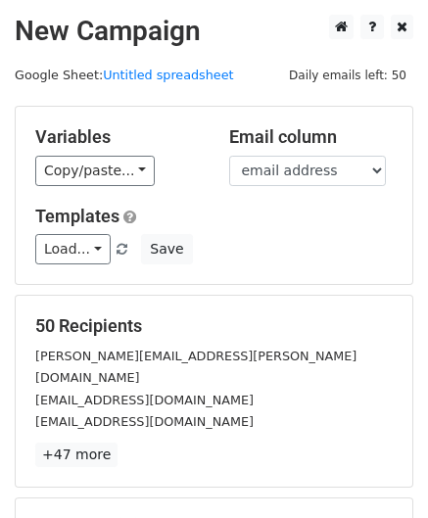 This screenshot has width=428, height=518. What do you see at coordinates (311, 137) in the screenshot?
I see `h5: Email column` at bounding box center [311, 137].